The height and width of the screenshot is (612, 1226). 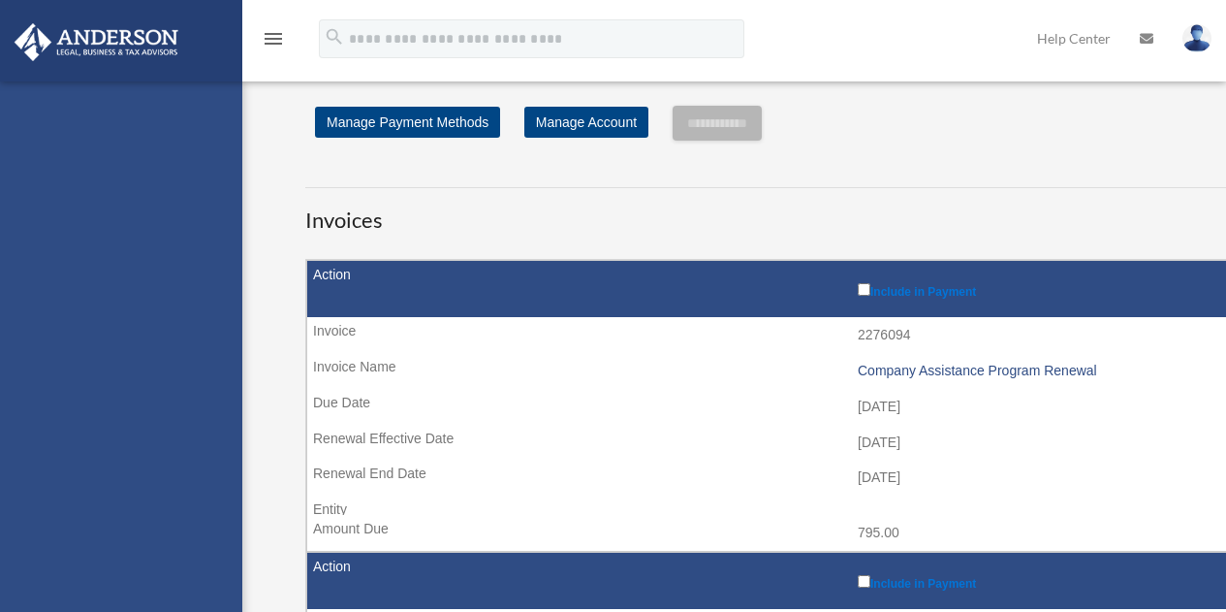 I want to click on img: User Pic, so click(x=1197, y=38).